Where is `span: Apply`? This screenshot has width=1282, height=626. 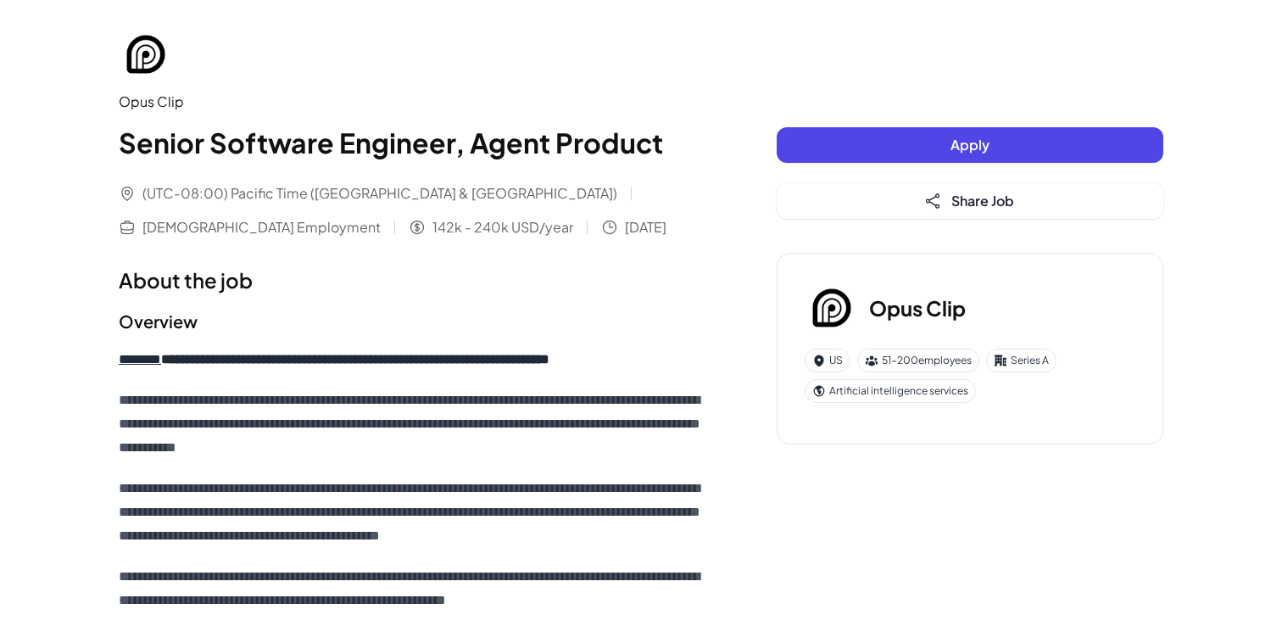
span: Apply is located at coordinates (970, 144).